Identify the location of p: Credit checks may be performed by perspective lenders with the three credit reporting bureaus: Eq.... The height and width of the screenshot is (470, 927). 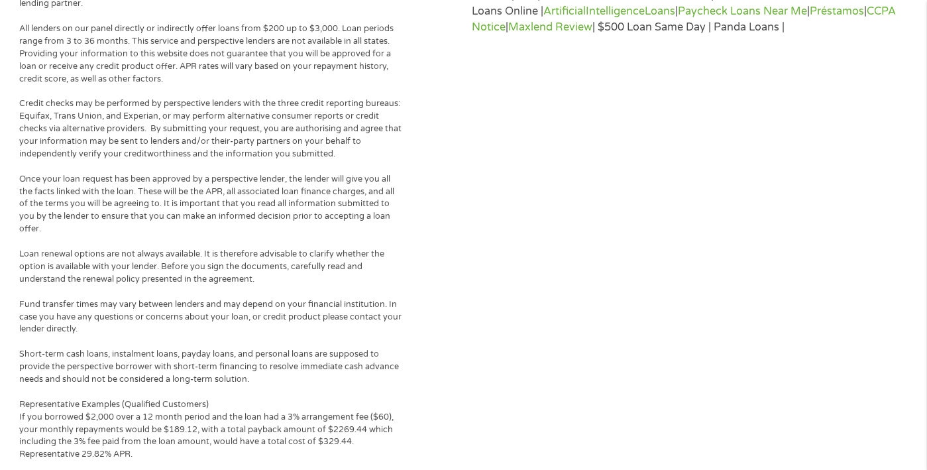
(211, 128).